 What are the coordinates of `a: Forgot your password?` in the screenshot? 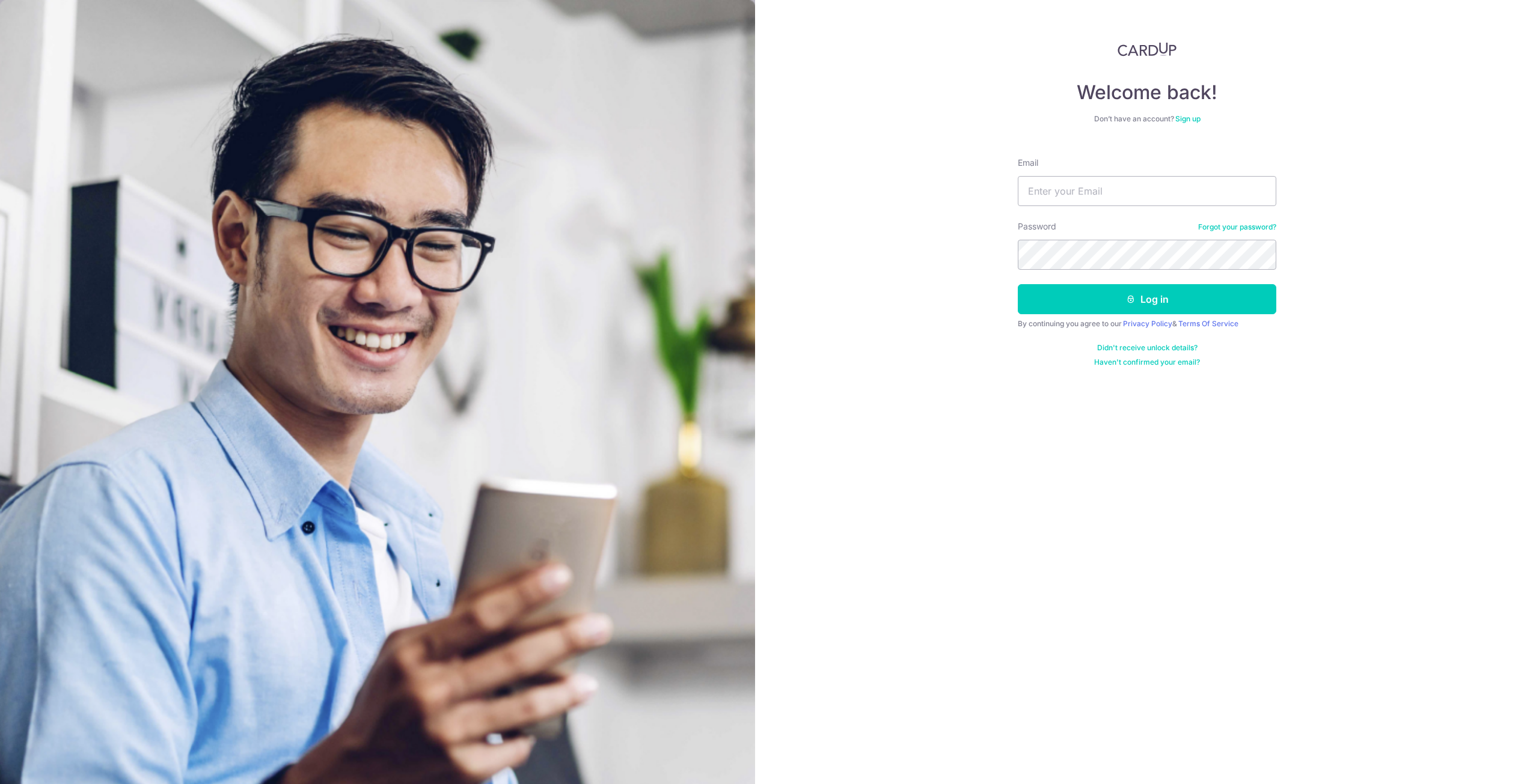 It's located at (1237, 228).